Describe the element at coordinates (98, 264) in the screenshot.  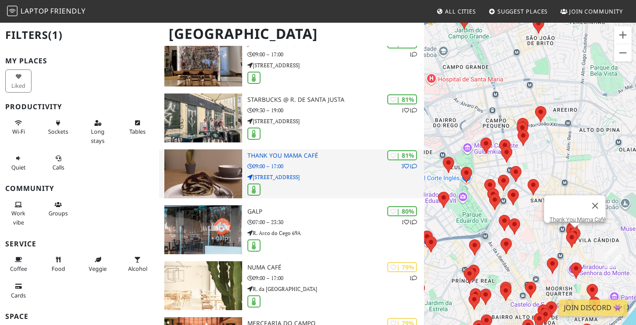
I see `button: Veggie` at that location.